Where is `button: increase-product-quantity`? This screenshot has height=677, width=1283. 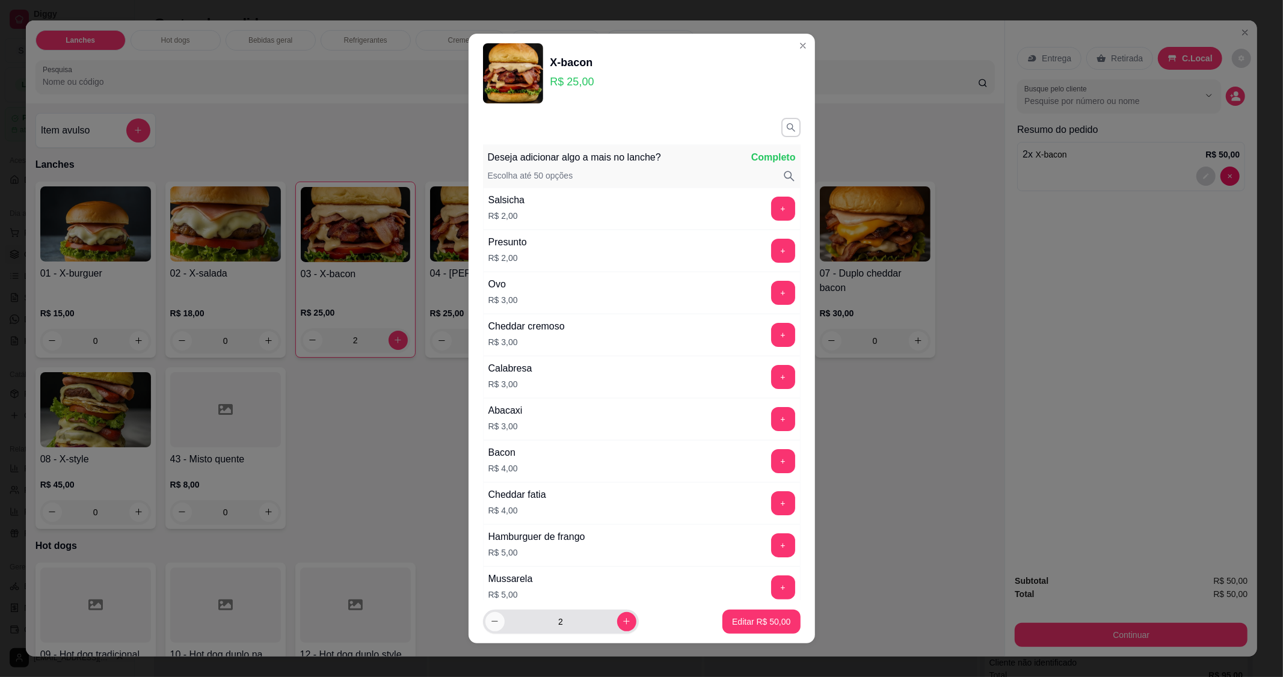
button: increase-product-quantity is located at coordinates (627, 622).